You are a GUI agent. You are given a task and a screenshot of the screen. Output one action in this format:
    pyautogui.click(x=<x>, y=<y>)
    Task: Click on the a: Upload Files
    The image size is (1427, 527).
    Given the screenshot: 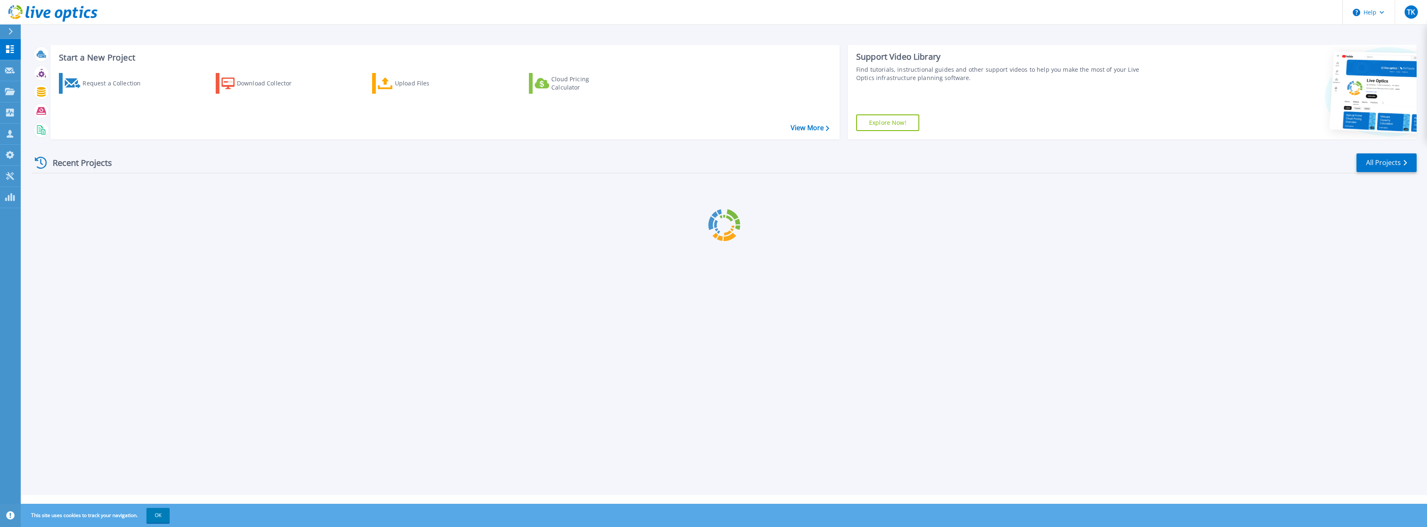 What is the action you would take?
    pyautogui.click(x=418, y=83)
    